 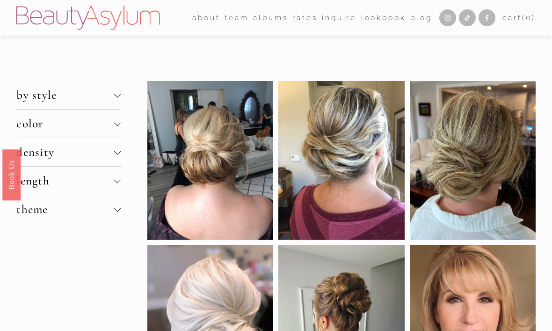 What do you see at coordinates (270, 17) in the screenshot?
I see `a: albums` at bounding box center [270, 17].